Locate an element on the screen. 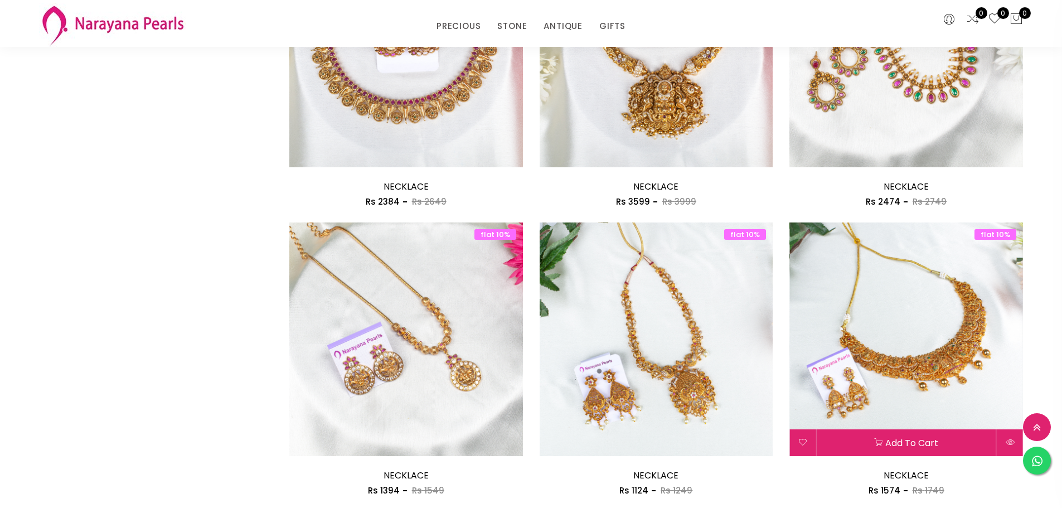  span: Rs 3999 is located at coordinates (679, 201).